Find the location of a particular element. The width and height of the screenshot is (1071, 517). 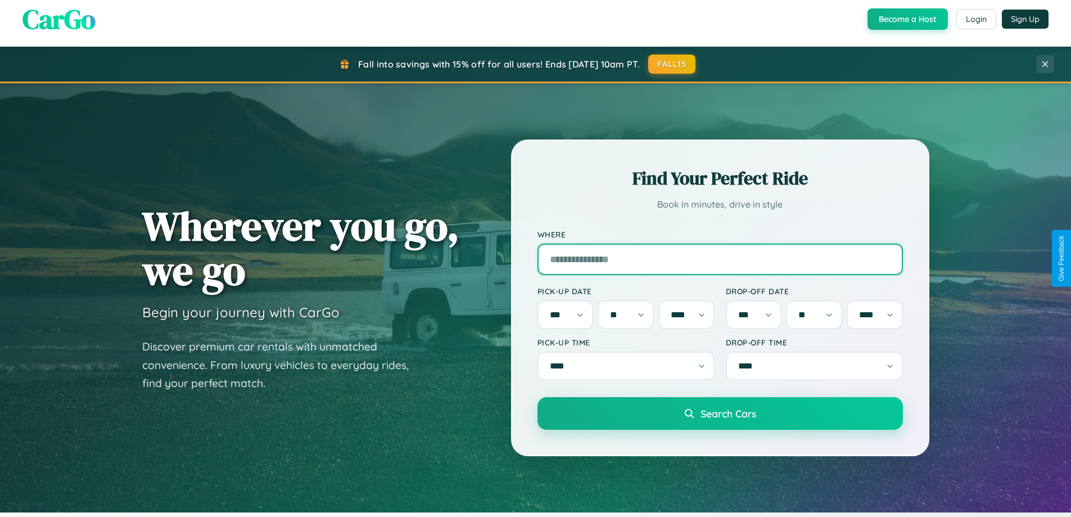

p: Book in minutes, drive in style is located at coordinates (720, 204).